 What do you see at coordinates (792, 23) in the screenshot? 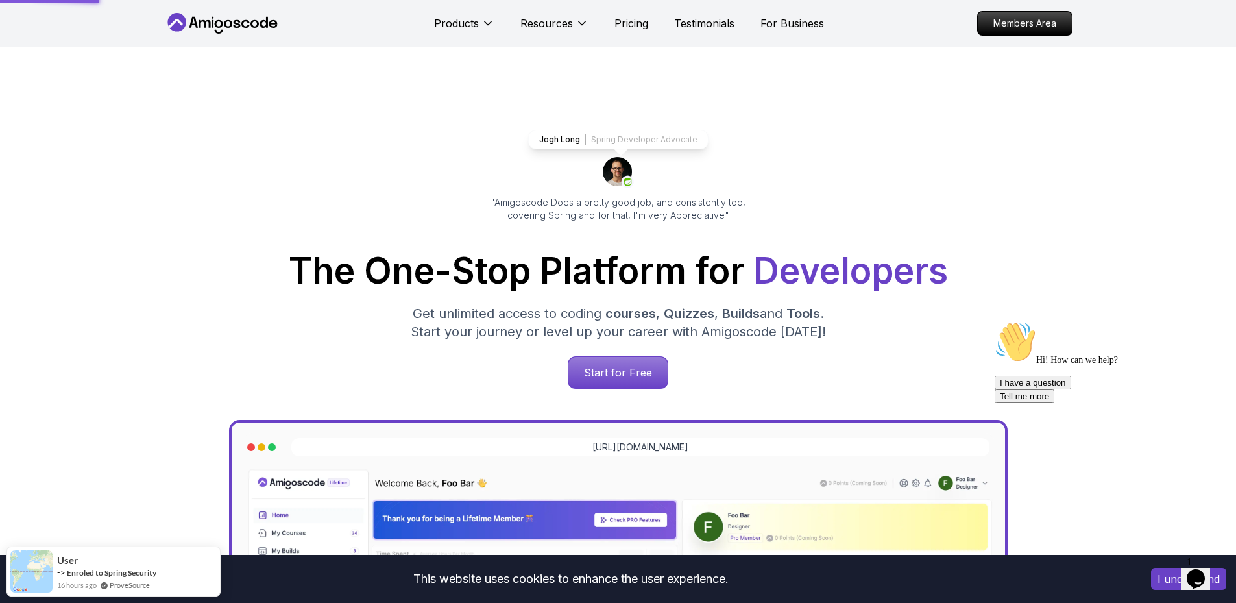
I see `a: For Business` at bounding box center [792, 23].